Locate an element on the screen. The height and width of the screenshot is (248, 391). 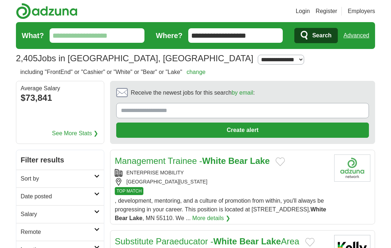
a: Management Trainee -White Bear Lake is located at coordinates (192, 160).